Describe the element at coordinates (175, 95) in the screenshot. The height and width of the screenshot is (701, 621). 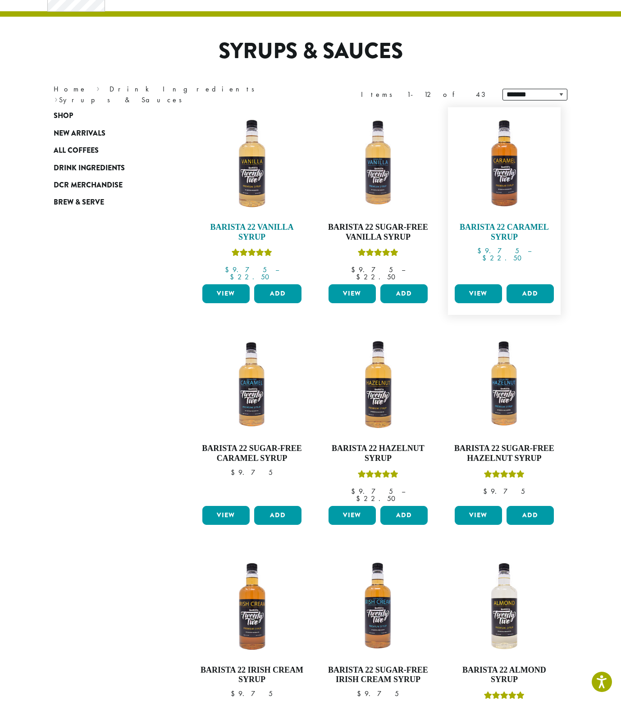
I see `nav: Breadcrumb` at that location.